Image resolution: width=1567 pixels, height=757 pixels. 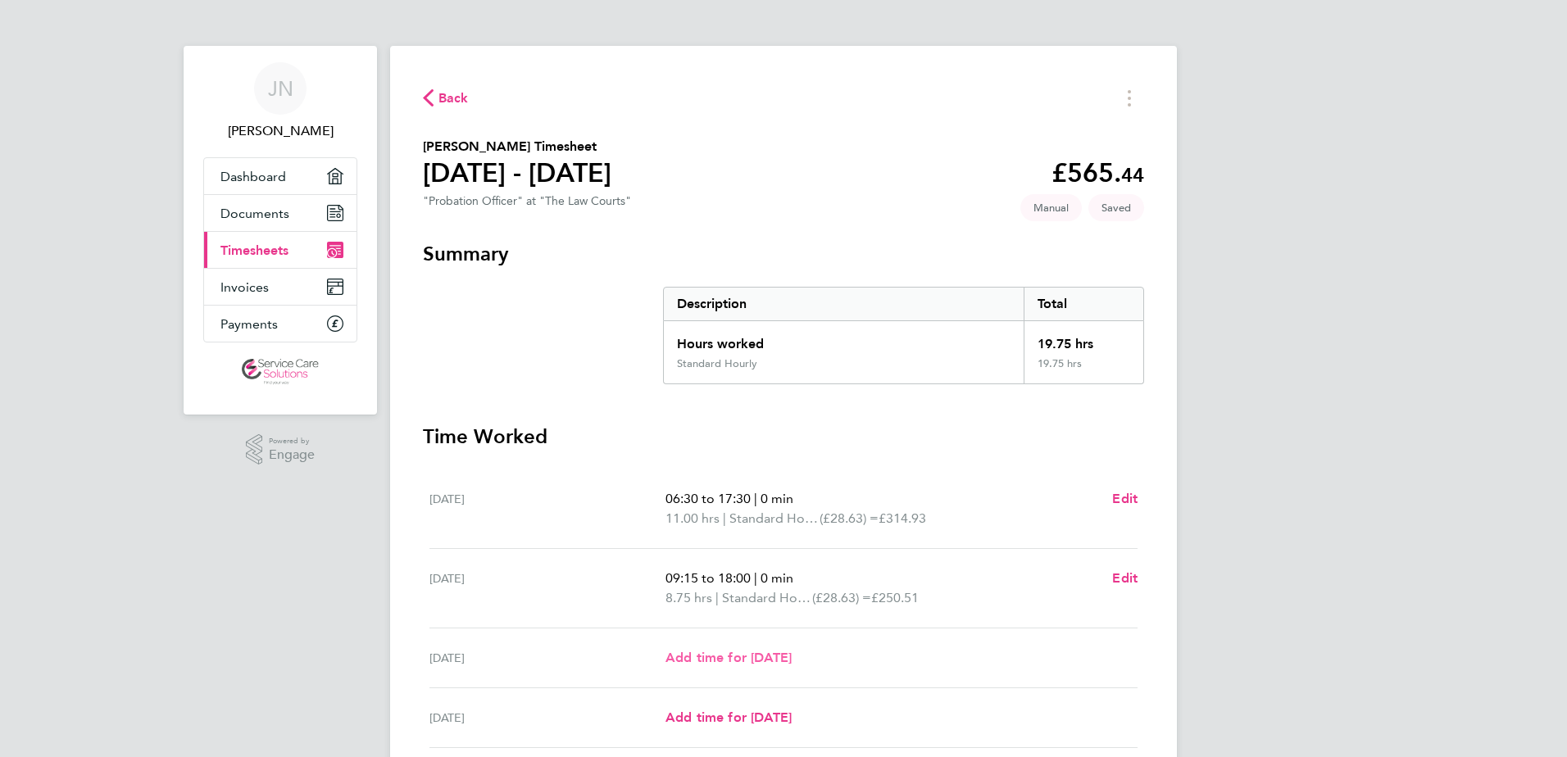 I want to click on button: Back, so click(x=446, y=98).